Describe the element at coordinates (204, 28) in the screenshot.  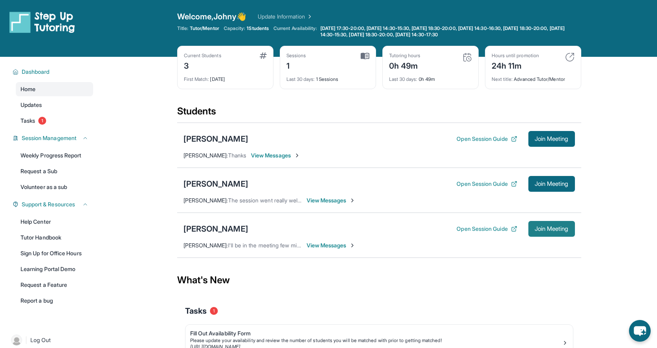
I see `span: Tutor/Mentor` at that location.